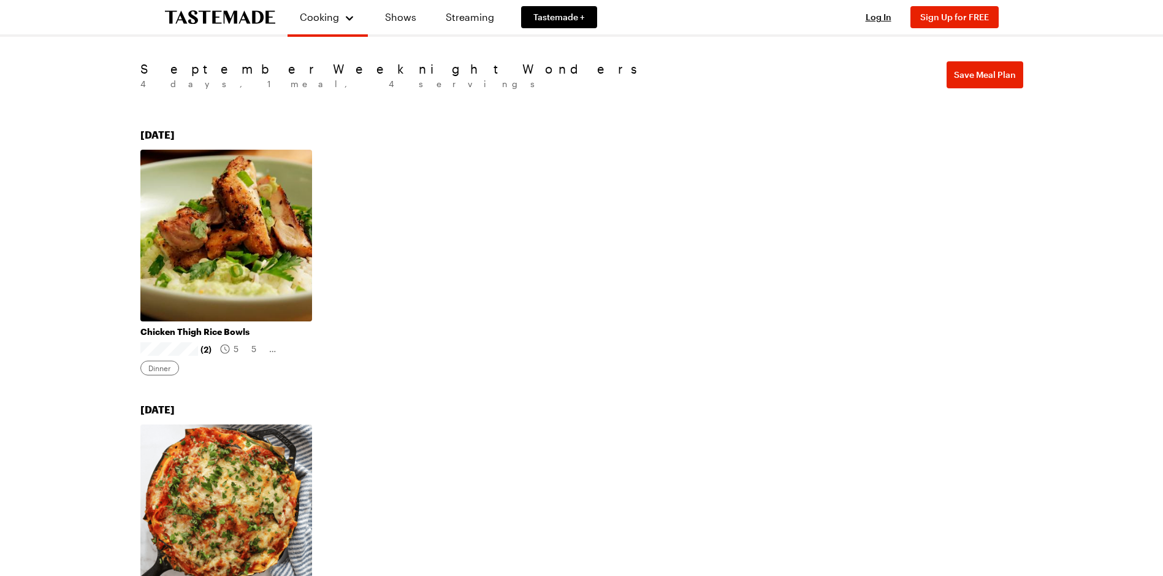 This screenshot has width=1163, height=576. What do you see at coordinates (392, 69) in the screenshot?
I see `h1: September Weeknight Wonders` at bounding box center [392, 69].